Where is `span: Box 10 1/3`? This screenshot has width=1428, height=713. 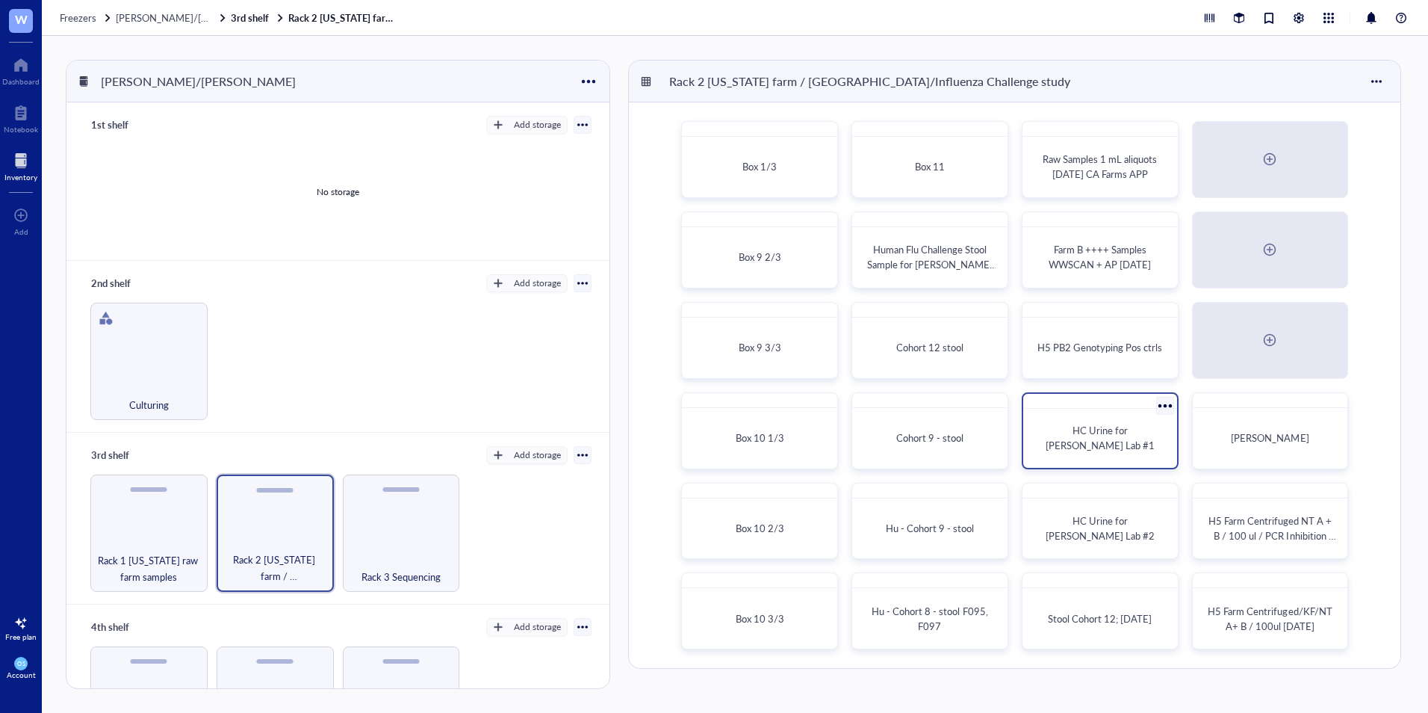
span: Box 10 1/3 is located at coordinates (760, 437).